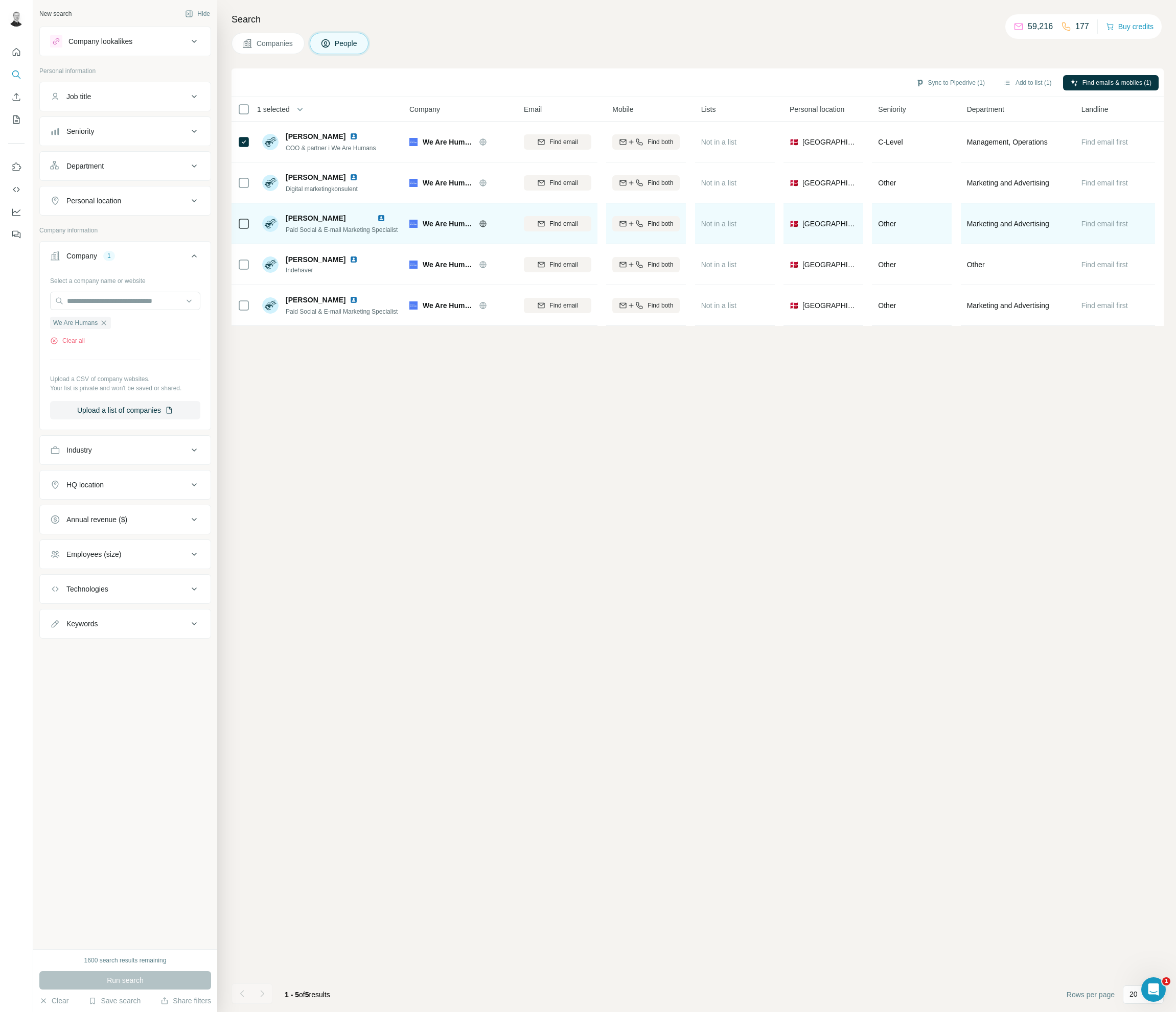  What do you see at coordinates (125, 97) in the screenshot?
I see `button: Job title` at bounding box center [125, 97].